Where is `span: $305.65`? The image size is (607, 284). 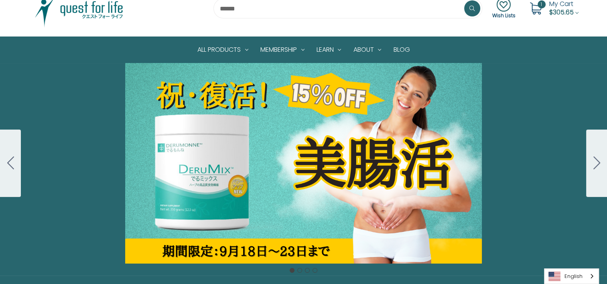
span: $305.65 is located at coordinates (561, 12).